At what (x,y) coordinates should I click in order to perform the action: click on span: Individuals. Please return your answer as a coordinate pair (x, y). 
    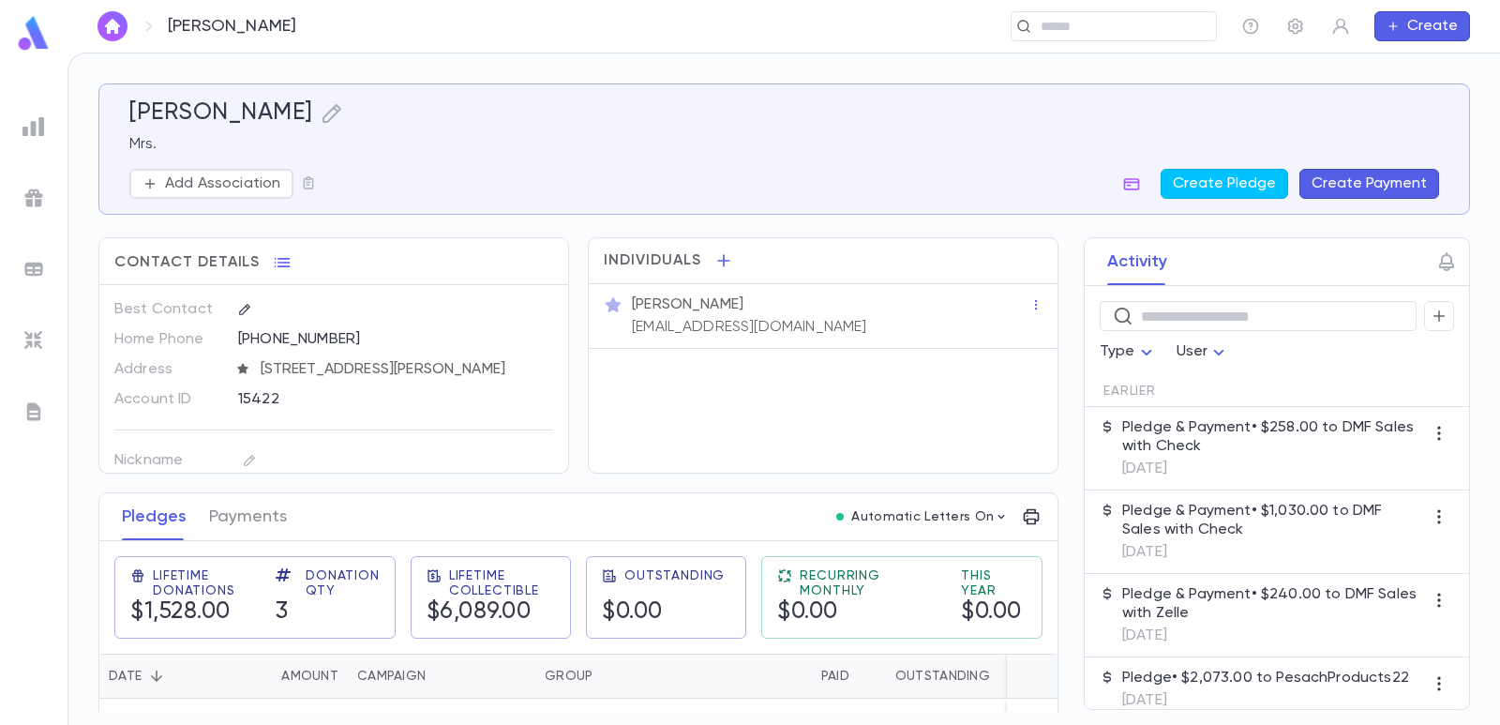
    Looking at the image, I should click on (652, 261).